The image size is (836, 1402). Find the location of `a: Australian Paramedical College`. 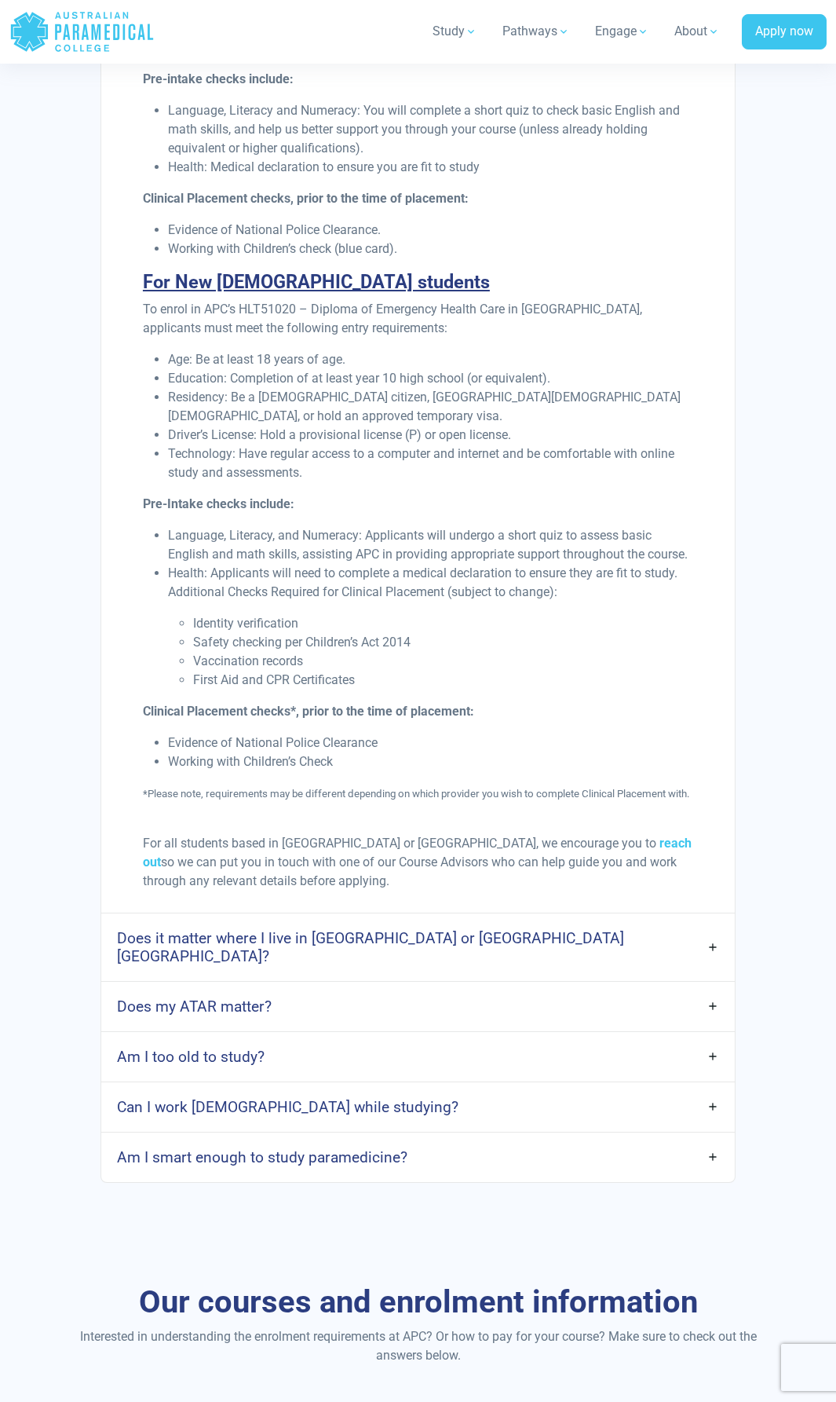

a: Australian Paramedical College is located at coordinates (82, 31).